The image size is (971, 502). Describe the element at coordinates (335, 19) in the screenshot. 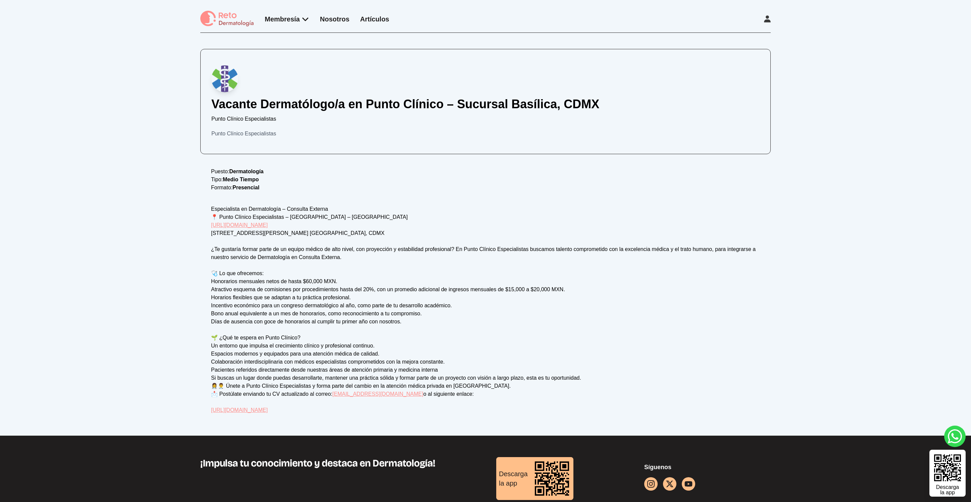

I see `a: Nosotros` at that location.